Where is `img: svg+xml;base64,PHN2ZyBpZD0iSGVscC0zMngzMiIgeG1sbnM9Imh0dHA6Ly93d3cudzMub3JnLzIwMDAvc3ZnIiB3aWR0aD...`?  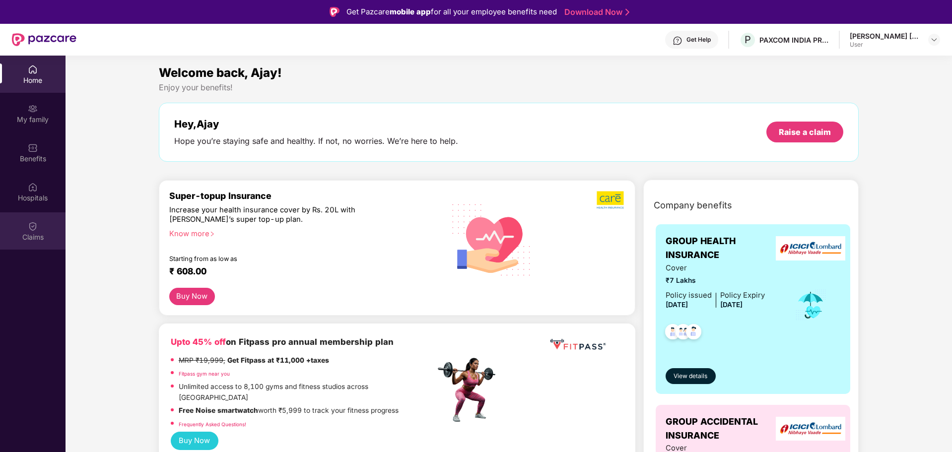 img: svg+xml;base64,PHN2ZyBpZD0iSGVscC0zMngzMiIgeG1sbnM9Imh0dHA6Ly93d3cudzMub3JnLzIwMDAvc3ZnIiB3aWR0aD... is located at coordinates (677, 41).